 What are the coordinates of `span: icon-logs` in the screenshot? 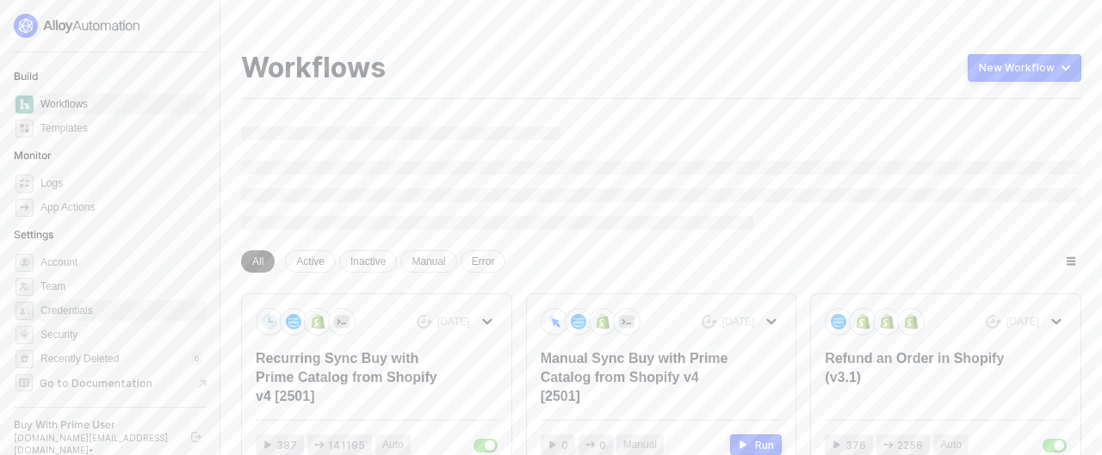 It's located at (24, 183).